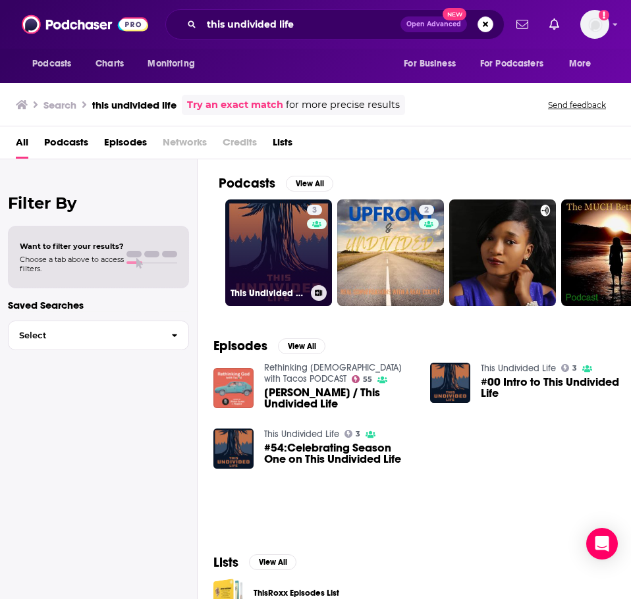 This screenshot has height=599, width=631. What do you see at coordinates (184, 145) in the screenshot?
I see `span: Networks` at bounding box center [184, 145].